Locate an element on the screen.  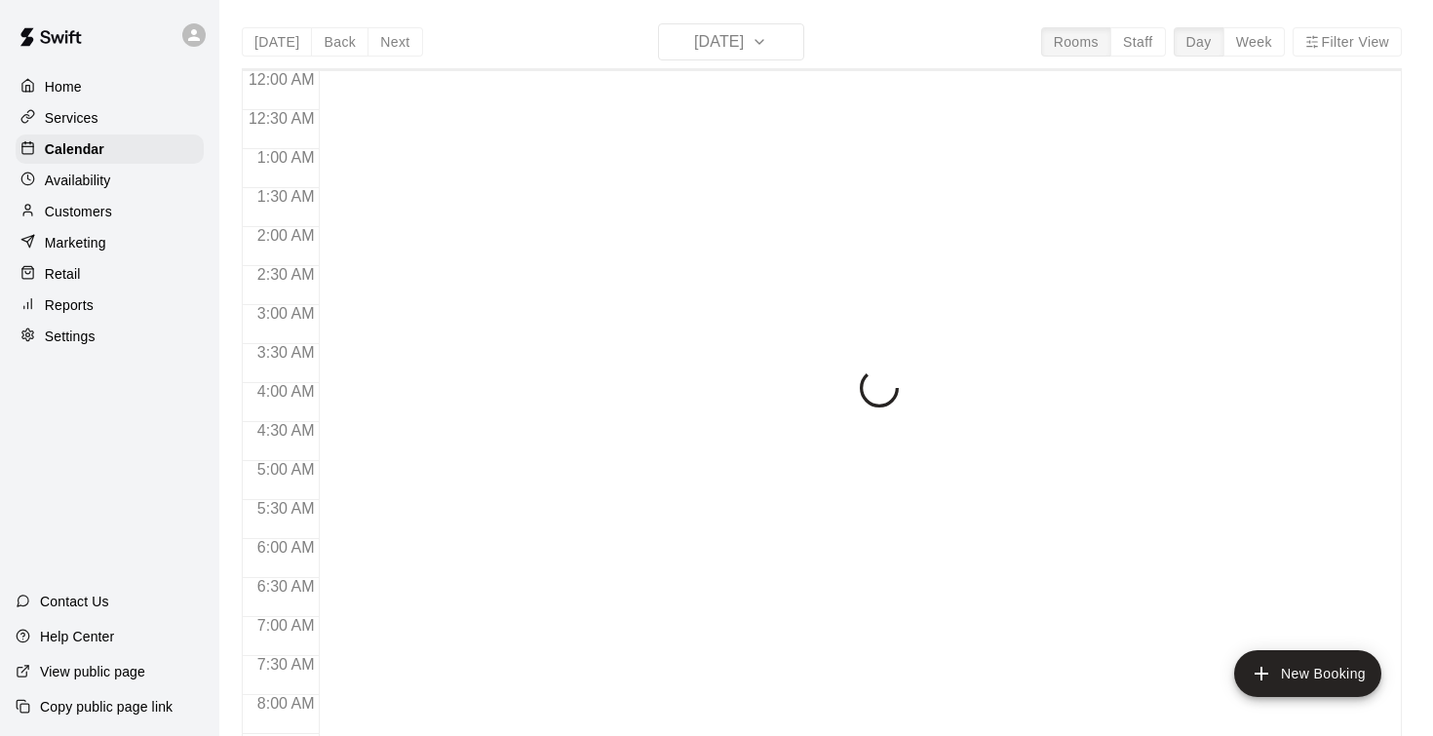
p: Retail is located at coordinates (62, 274).